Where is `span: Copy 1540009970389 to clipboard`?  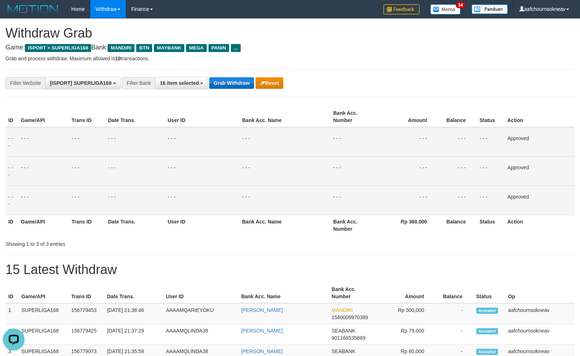
span: Copy 1540009970389 to clipboard is located at coordinates (350, 318).